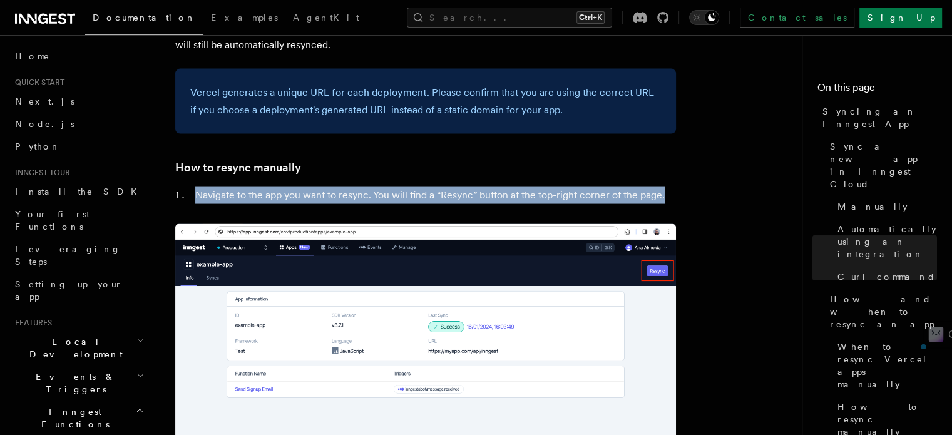  I want to click on a: How to resync manually, so click(238, 168).